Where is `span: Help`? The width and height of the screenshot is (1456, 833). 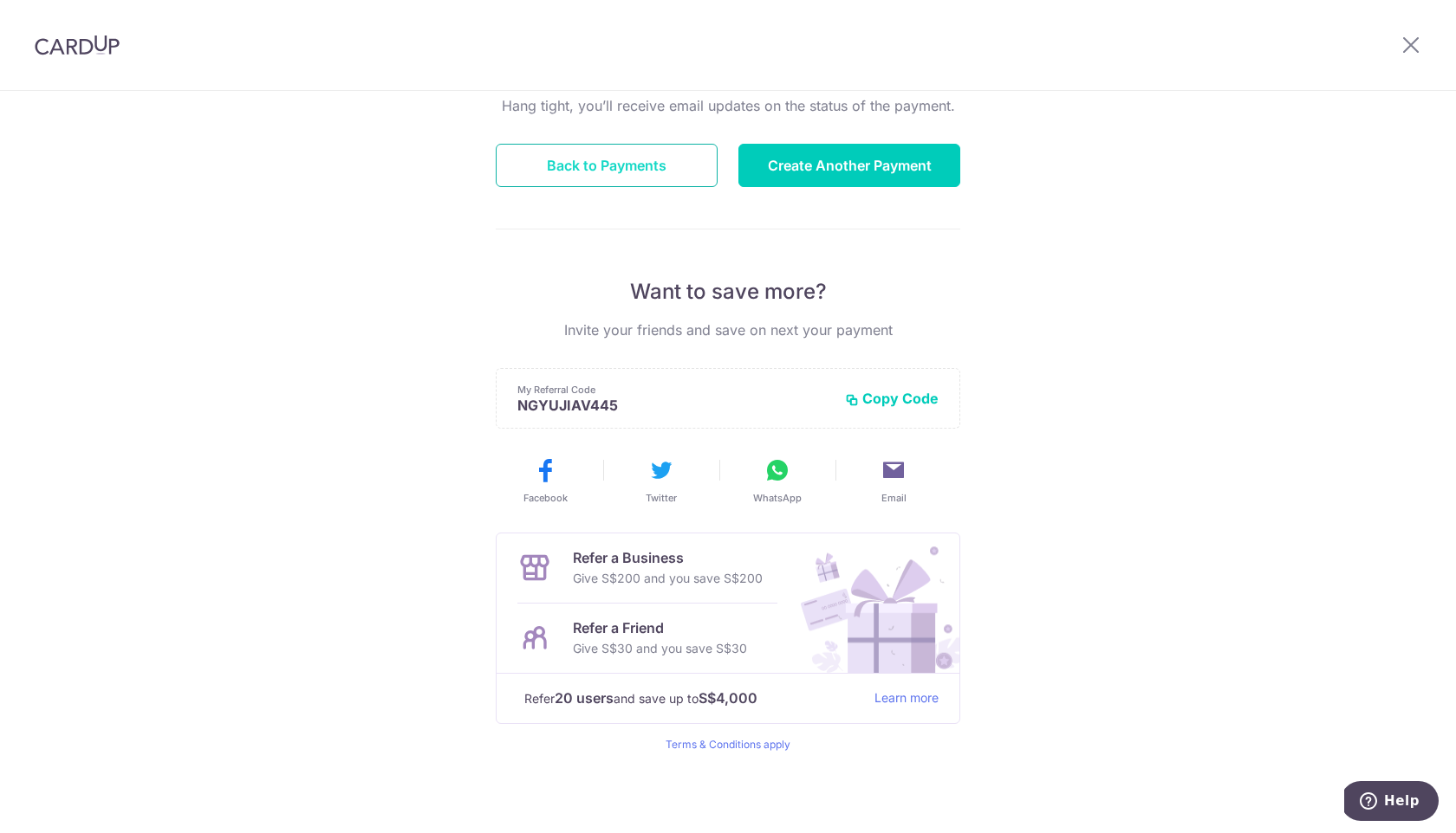 span: Help is located at coordinates (57, 20).